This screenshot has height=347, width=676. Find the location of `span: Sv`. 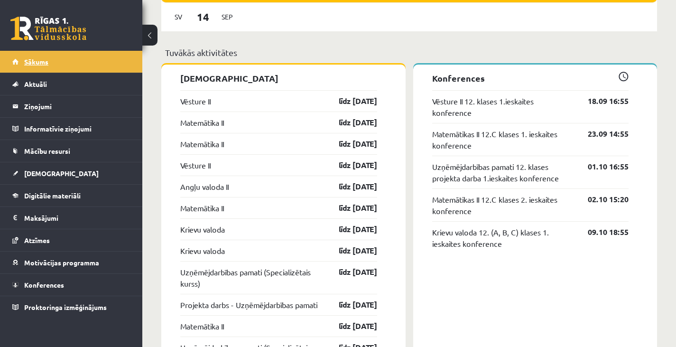

span: Sv is located at coordinates (178, 17).